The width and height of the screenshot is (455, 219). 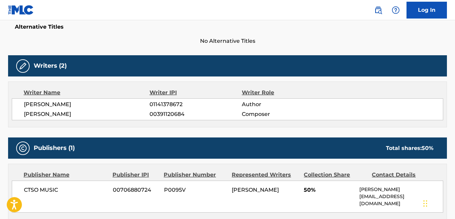 What do you see at coordinates (426, 204) in the screenshot?
I see `div: Drag` at bounding box center [426, 204].